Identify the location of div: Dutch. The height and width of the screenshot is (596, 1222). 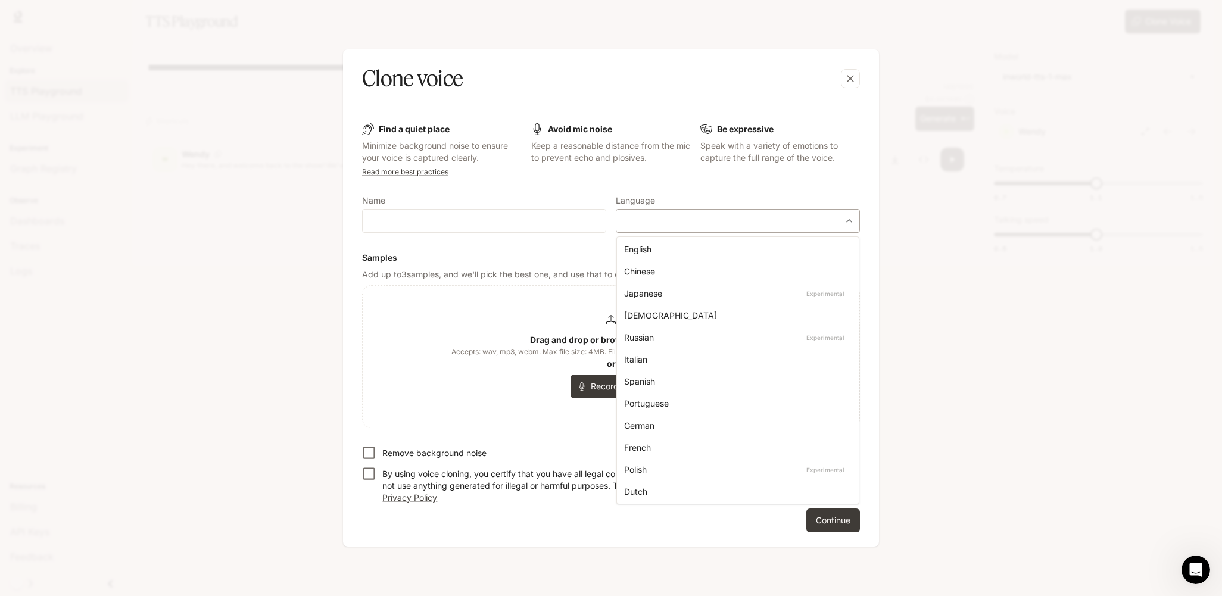
(735, 491).